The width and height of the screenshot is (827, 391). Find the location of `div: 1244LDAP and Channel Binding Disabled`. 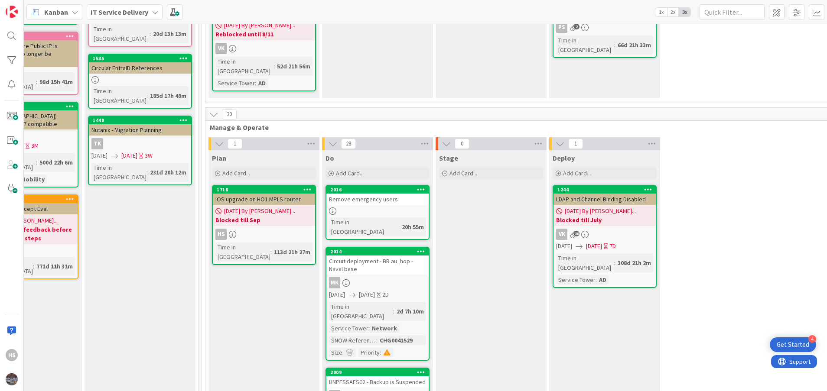

div: 1244LDAP and Channel Binding Disabled is located at coordinates (605, 195).